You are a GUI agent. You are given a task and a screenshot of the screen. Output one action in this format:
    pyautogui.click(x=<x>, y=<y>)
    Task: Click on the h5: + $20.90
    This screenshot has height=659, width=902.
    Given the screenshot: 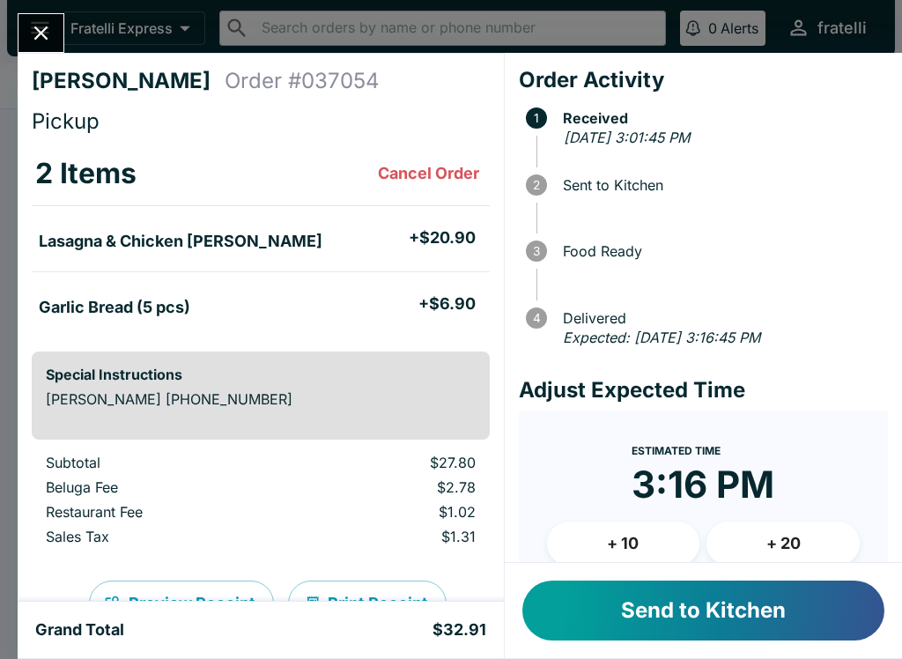 What is the action you would take?
    pyautogui.click(x=442, y=238)
    